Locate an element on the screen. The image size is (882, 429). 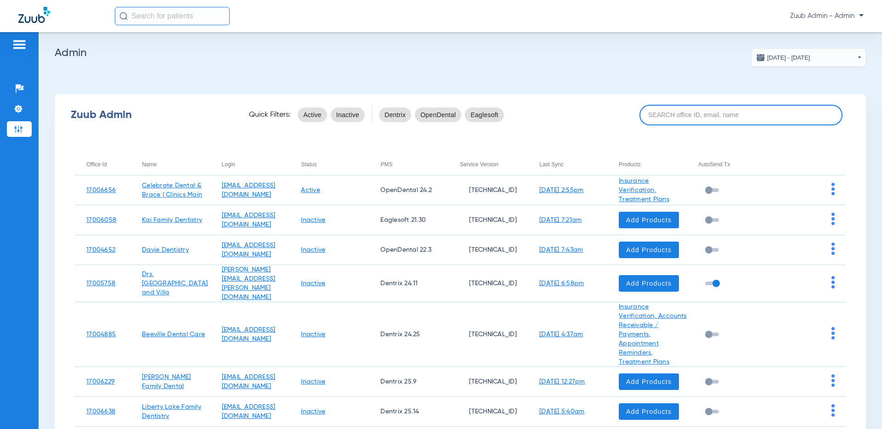
td: Dentrix 25.9 is located at coordinates (408, 382).